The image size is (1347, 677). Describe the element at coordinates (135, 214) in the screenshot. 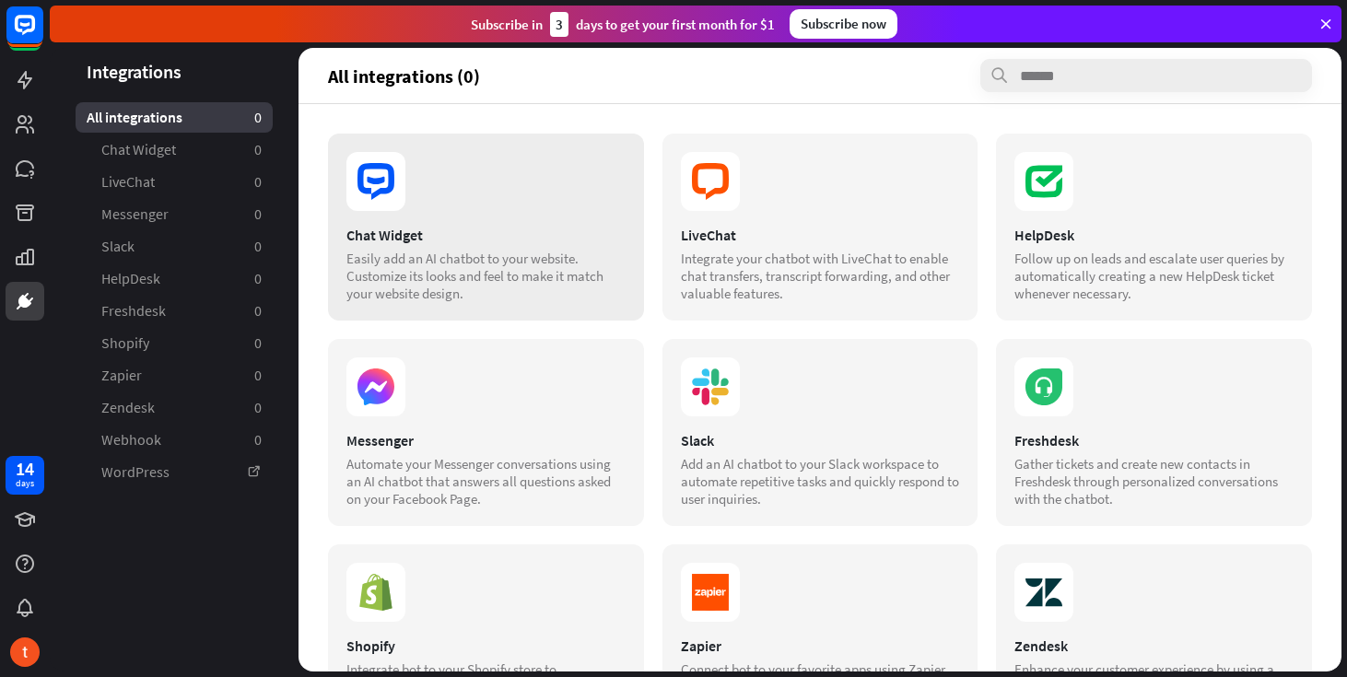

I see `span: Messenger` at that location.